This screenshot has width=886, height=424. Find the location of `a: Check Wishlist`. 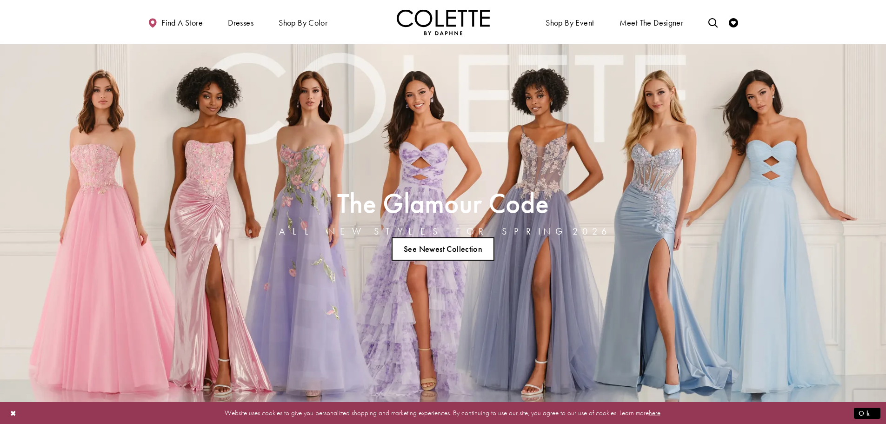

a: Check Wishlist is located at coordinates (733, 22).